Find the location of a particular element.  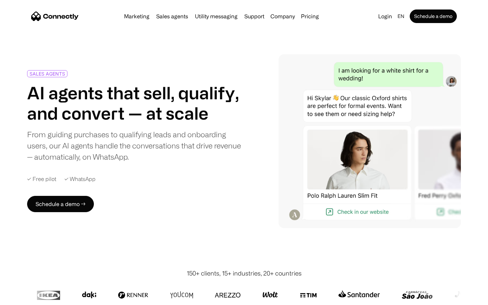

h1: AI agents that sell, qualify, and convert — at scale is located at coordinates (134, 103).